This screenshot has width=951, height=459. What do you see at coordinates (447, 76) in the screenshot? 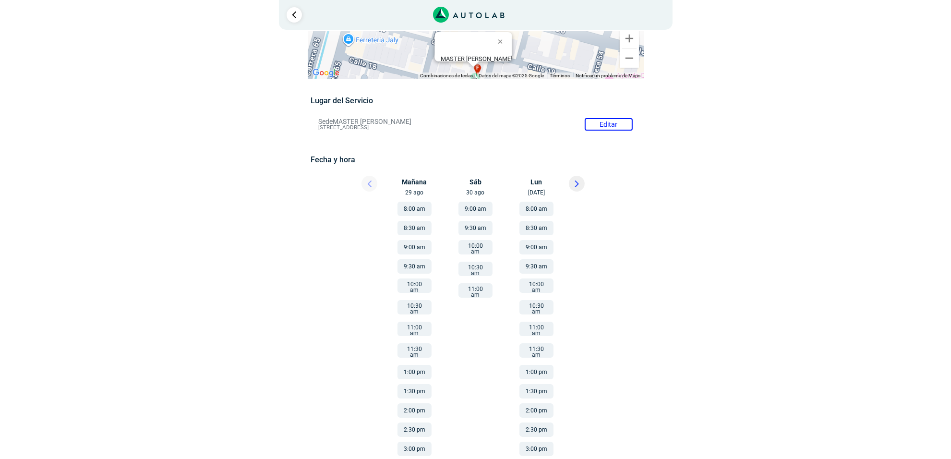
I see `button: Combinaciones de teclas` at bounding box center [447, 76].